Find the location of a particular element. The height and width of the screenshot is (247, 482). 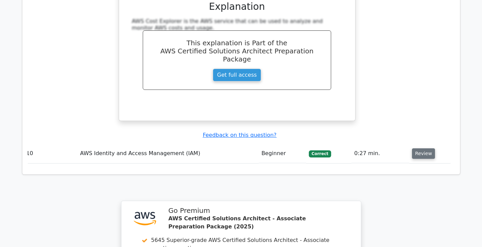

td: 0:27 min. is located at coordinates (380, 153).